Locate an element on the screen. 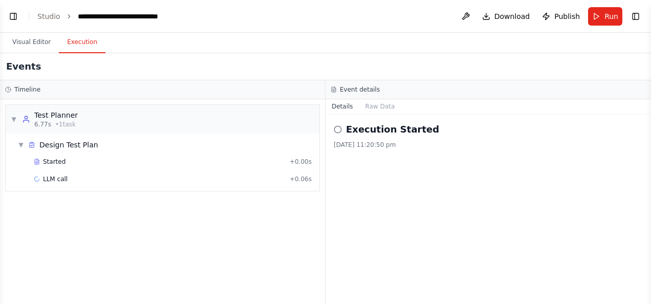  span: Run is located at coordinates (611, 16).